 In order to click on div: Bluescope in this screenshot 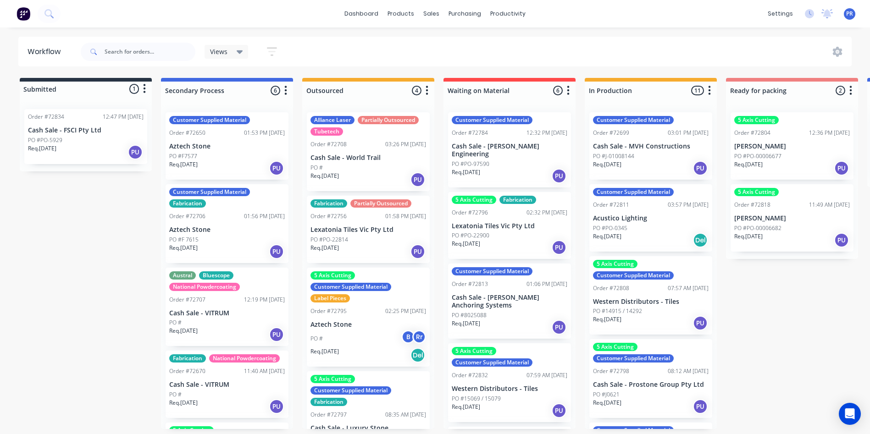, I will do `click(216, 276)`.